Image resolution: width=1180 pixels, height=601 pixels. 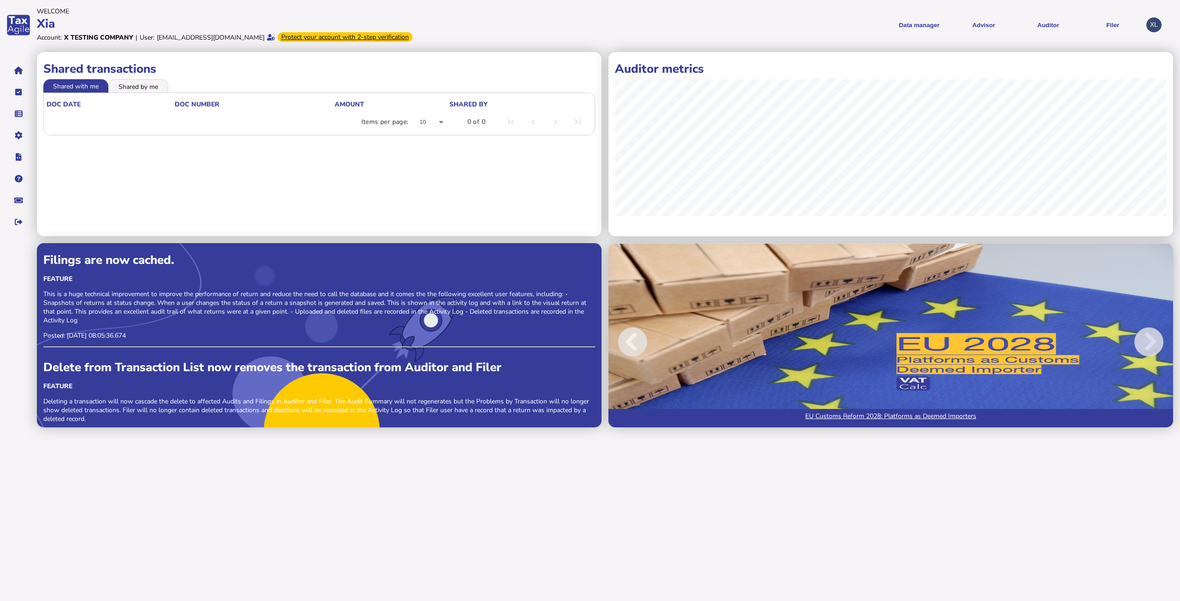 What do you see at coordinates (312, 24) in the screenshot?
I see `div: Xia` at bounding box center [312, 24].